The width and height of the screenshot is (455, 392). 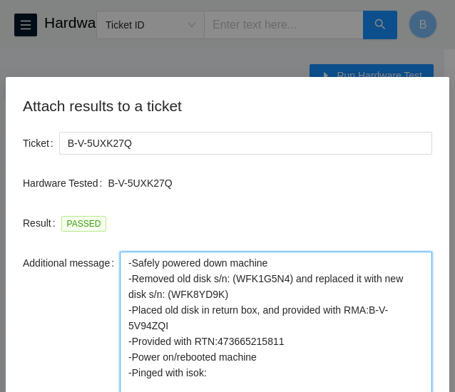 I want to click on span: Hardware Tested, so click(x=61, y=183).